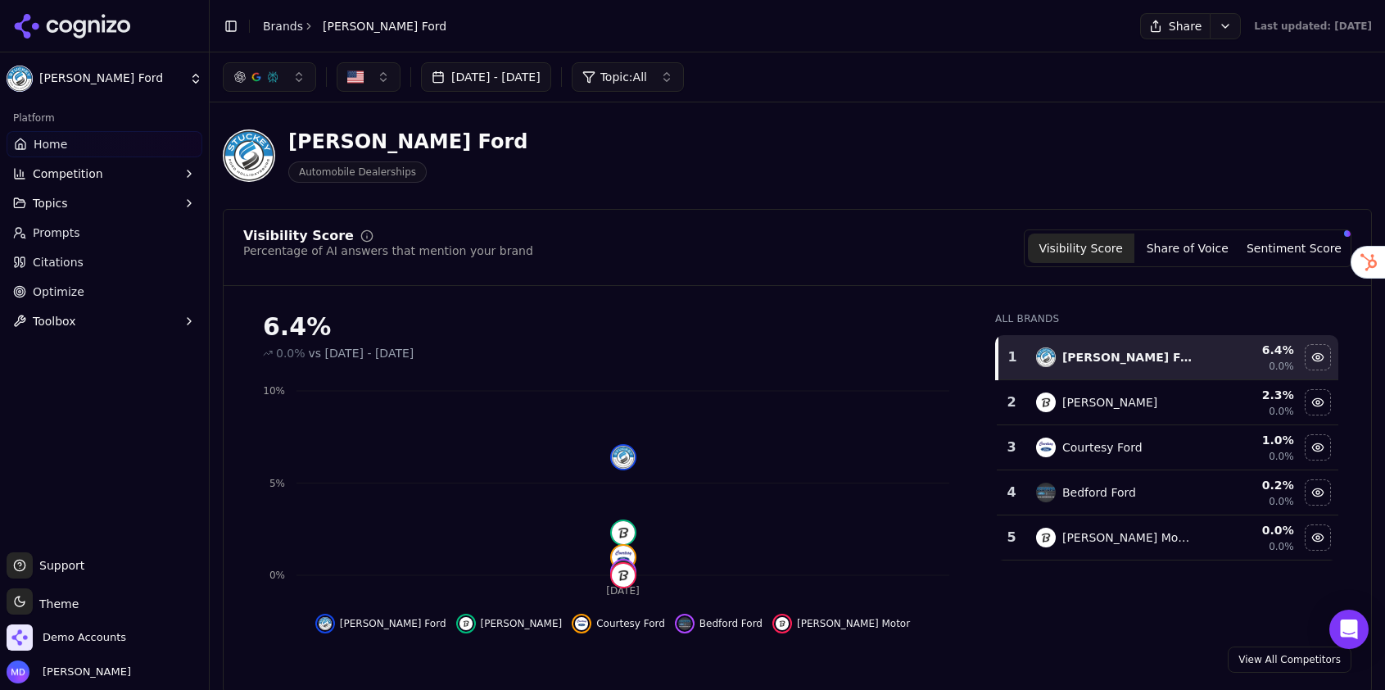 The image size is (1385, 690). I want to click on img: US, so click(355, 77).